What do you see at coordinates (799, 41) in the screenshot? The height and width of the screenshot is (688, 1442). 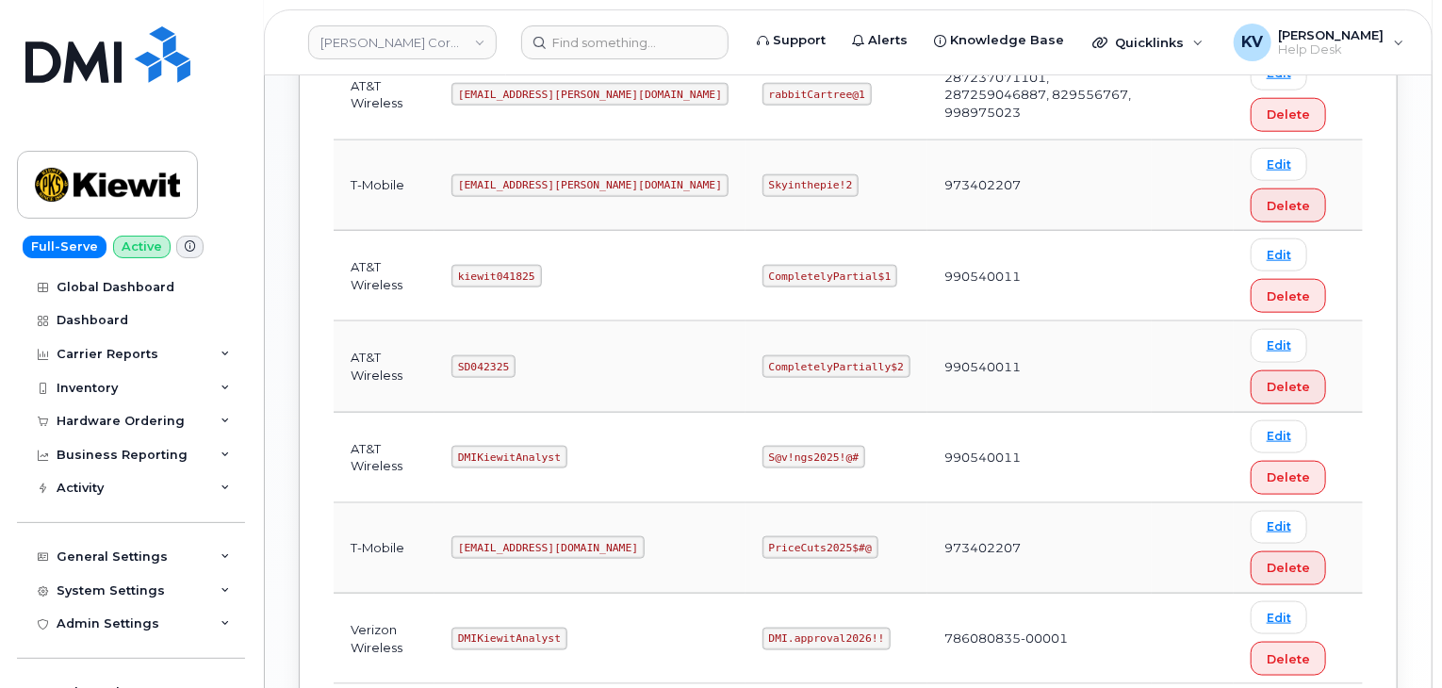 I see `span: Support` at bounding box center [799, 41].